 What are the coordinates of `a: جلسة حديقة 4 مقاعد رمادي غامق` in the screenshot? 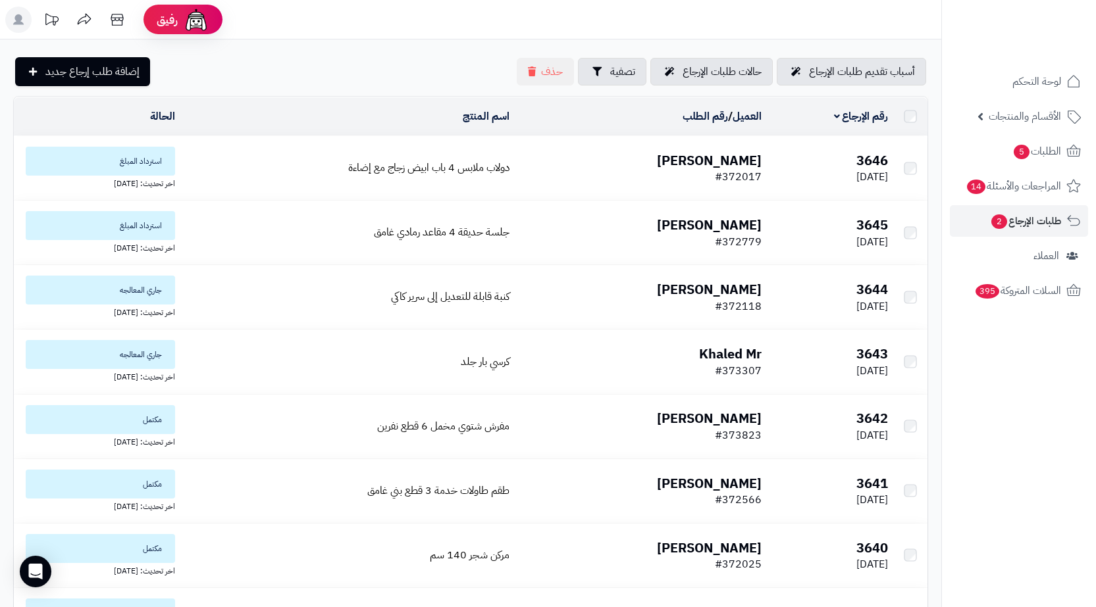 It's located at (442, 232).